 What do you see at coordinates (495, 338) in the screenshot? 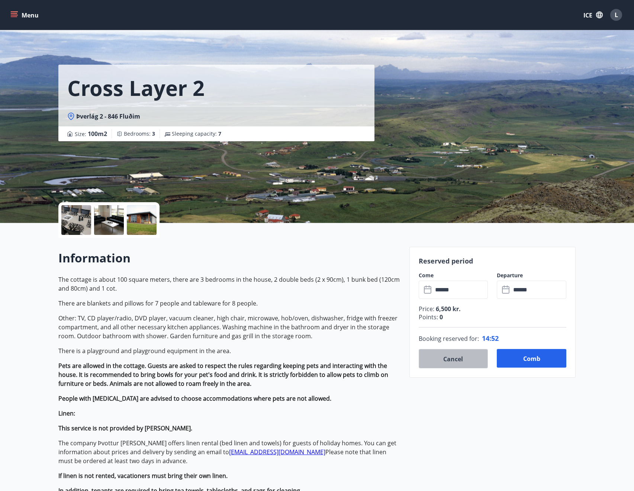
I see `span: 52` at bounding box center [495, 338].